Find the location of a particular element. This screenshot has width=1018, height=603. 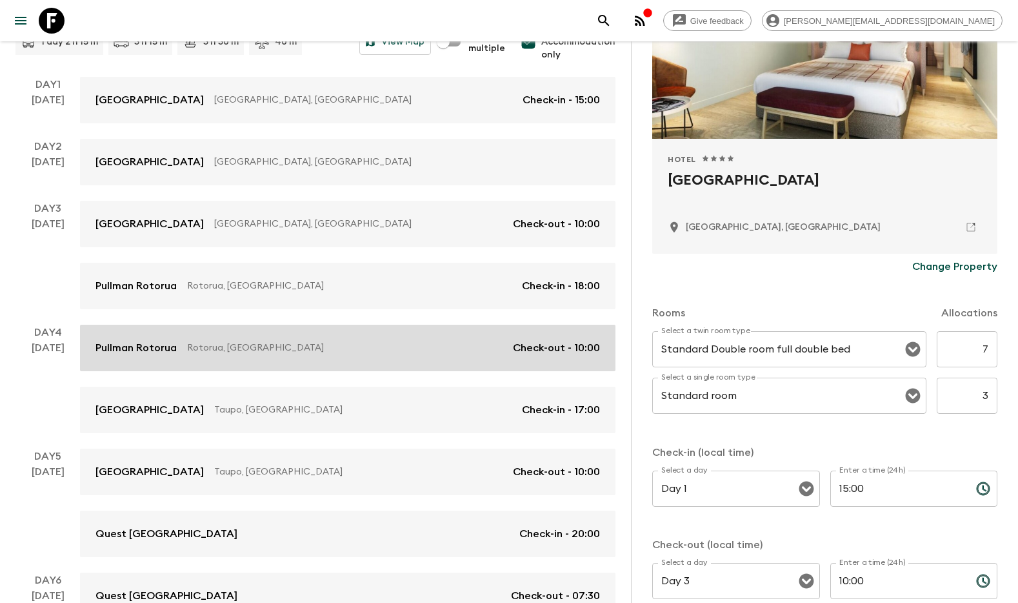

p: Check-in (local time) is located at coordinates (825, 452).